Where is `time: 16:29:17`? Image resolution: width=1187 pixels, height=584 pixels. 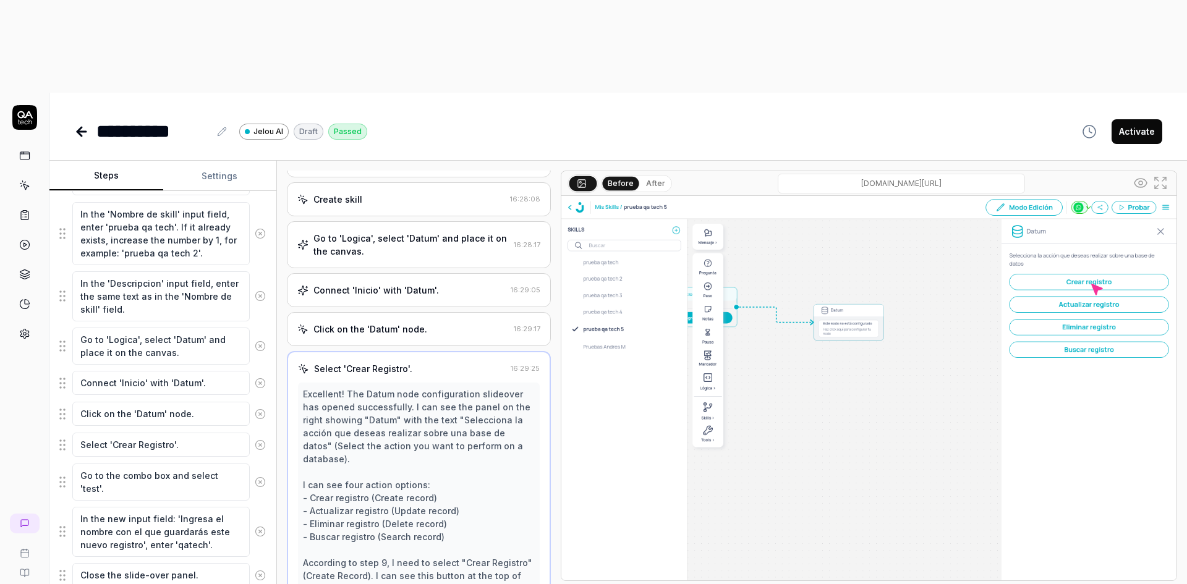 time: 16:29:17 is located at coordinates (527, 329).